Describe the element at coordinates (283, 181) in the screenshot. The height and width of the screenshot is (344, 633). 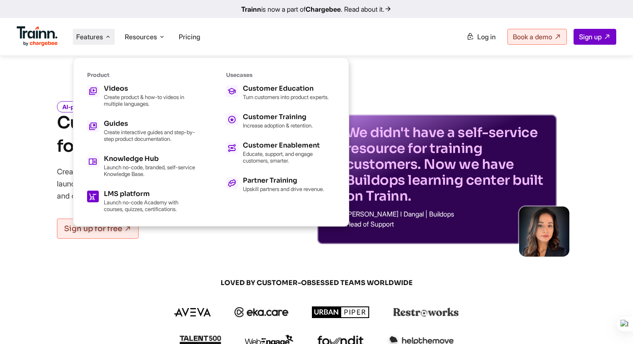
I see `h5: Partner Training` at that location.